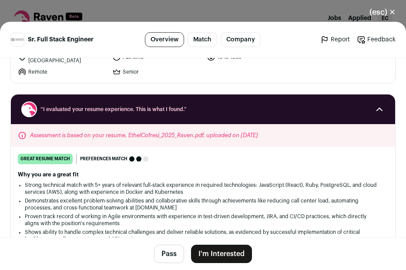 This screenshot has height=270, width=406. What do you see at coordinates (202, 40) in the screenshot?
I see `a: Match` at bounding box center [202, 40].